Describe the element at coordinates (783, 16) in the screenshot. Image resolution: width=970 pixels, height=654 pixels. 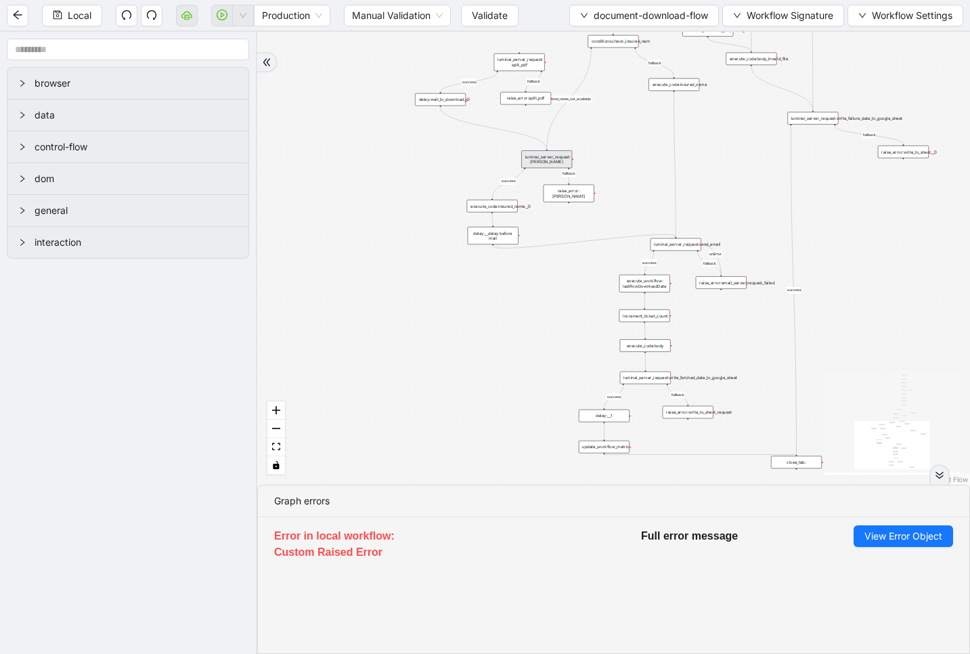
I see `button: downWorkflow Signature` at that location.